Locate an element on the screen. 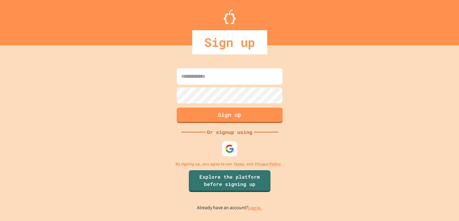  a: Terms is located at coordinates (239, 164).